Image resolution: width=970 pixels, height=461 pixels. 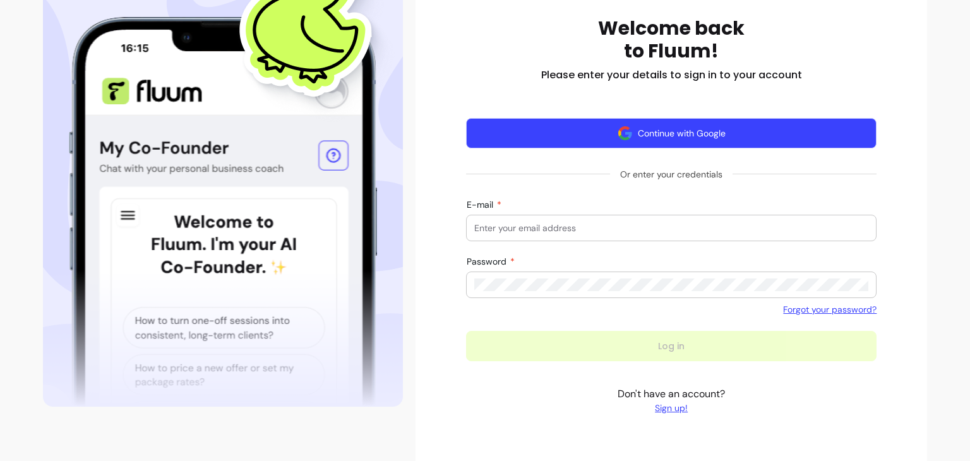 I want to click on span: Or enter your credentials, so click(x=671, y=174).